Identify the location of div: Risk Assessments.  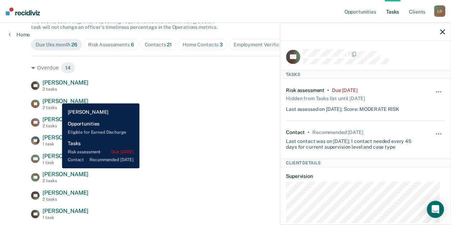
(111, 45).